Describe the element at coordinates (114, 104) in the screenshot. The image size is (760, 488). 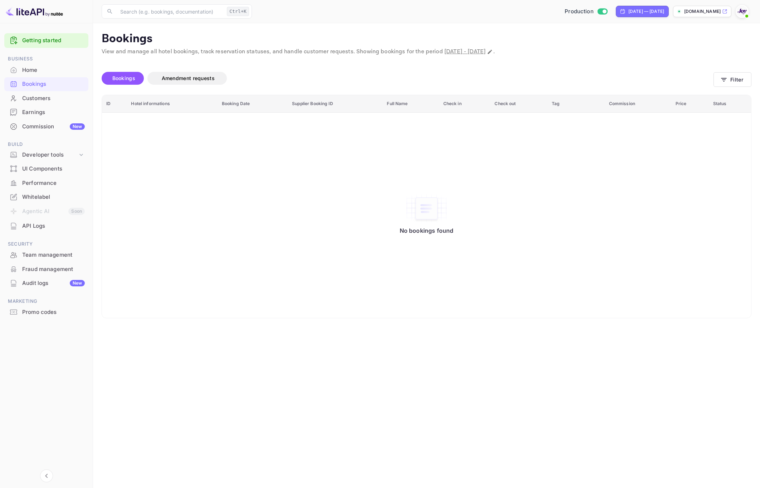
I see `th: ID` at that location.